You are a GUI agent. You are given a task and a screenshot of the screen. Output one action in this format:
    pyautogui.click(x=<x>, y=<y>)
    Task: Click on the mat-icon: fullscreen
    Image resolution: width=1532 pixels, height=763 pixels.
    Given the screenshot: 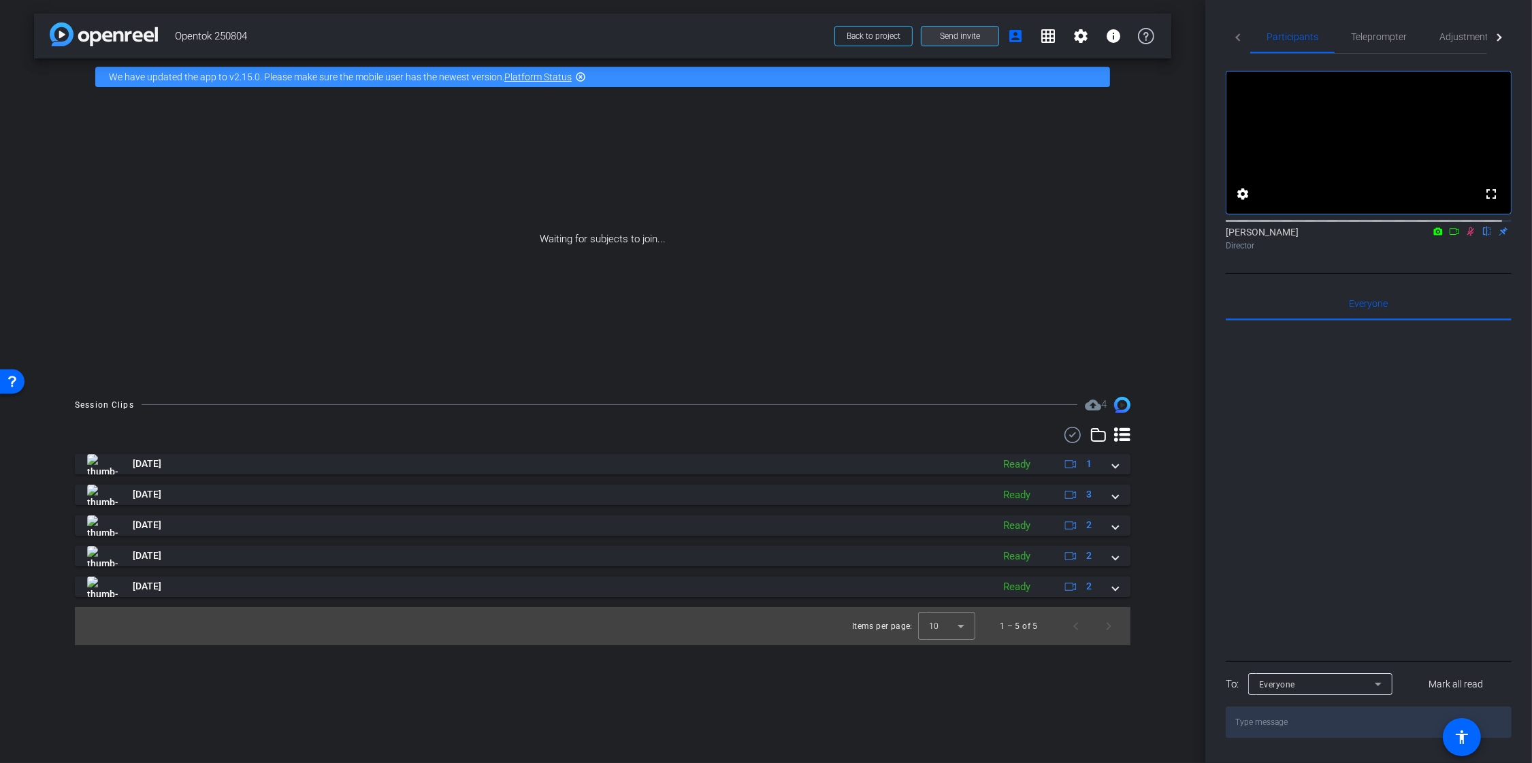 What is the action you would take?
    pyautogui.click(x=1492, y=194)
    